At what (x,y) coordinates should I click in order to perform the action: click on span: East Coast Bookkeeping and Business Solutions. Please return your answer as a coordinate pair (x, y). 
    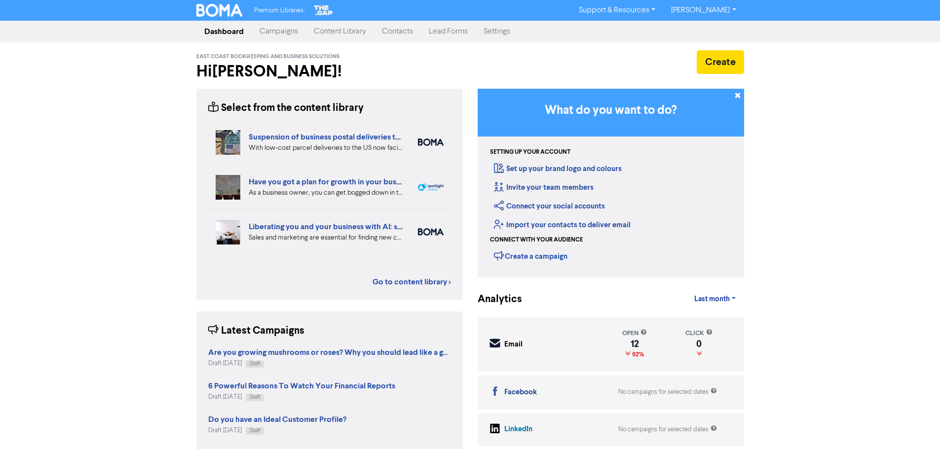
    Looking at the image, I should click on (268, 57).